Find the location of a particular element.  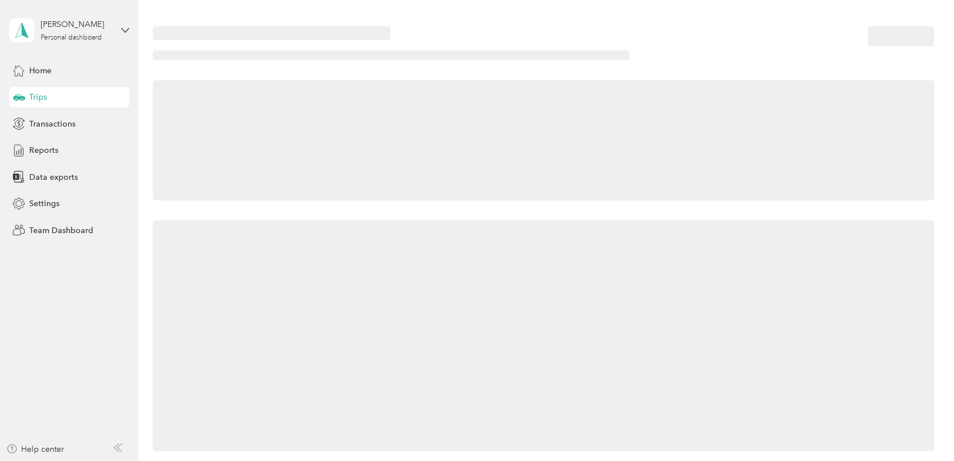

span: Reports is located at coordinates (44, 150).